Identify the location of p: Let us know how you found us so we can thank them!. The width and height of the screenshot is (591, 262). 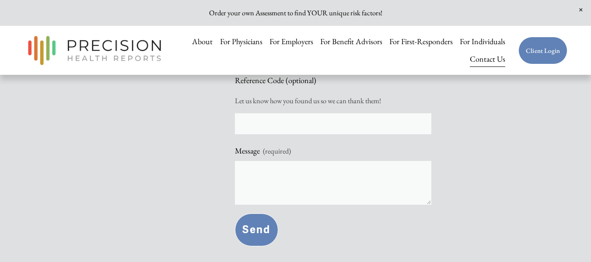
(333, 101).